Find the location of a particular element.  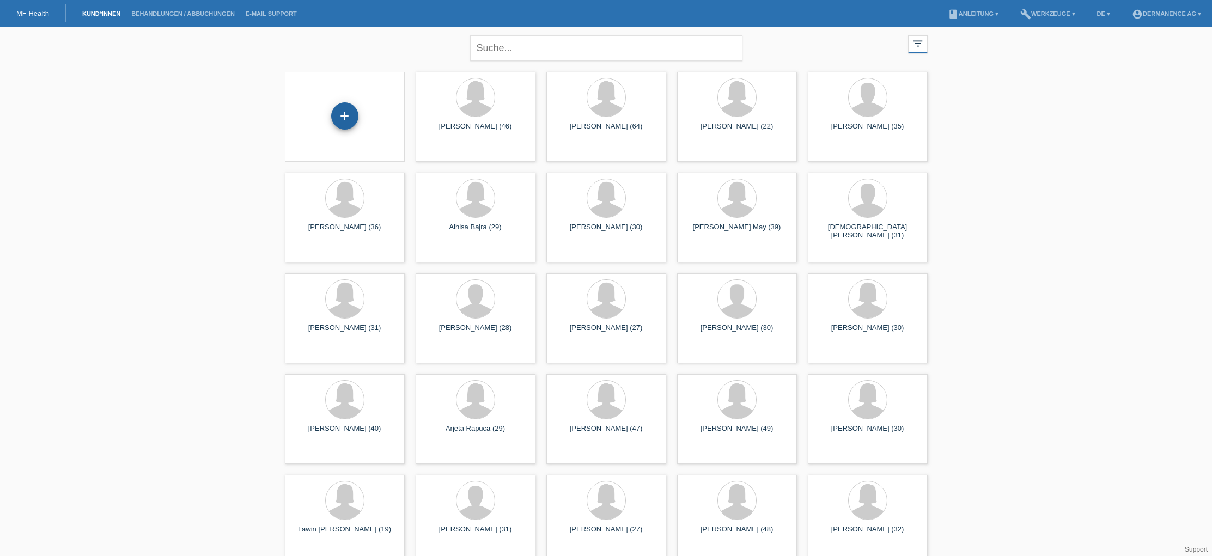

div: Alhisa Bajra (29) is located at coordinates (476, 232).